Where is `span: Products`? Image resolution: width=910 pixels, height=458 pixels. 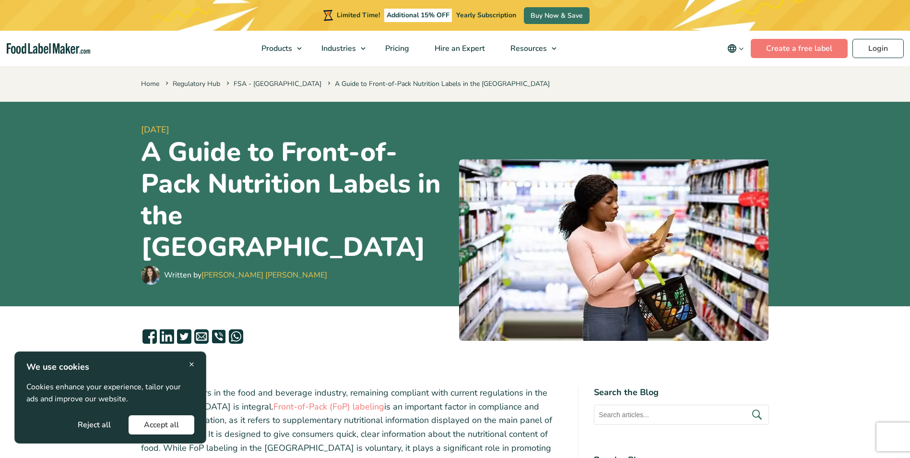
span: Products is located at coordinates (276, 48).